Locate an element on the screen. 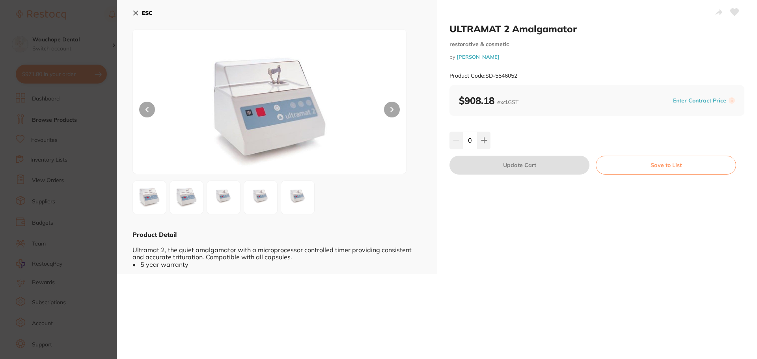 Image resolution: width=757 pixels, height=359 pixels. small: restorative & cosmetic is located at coordinates (597, 44).